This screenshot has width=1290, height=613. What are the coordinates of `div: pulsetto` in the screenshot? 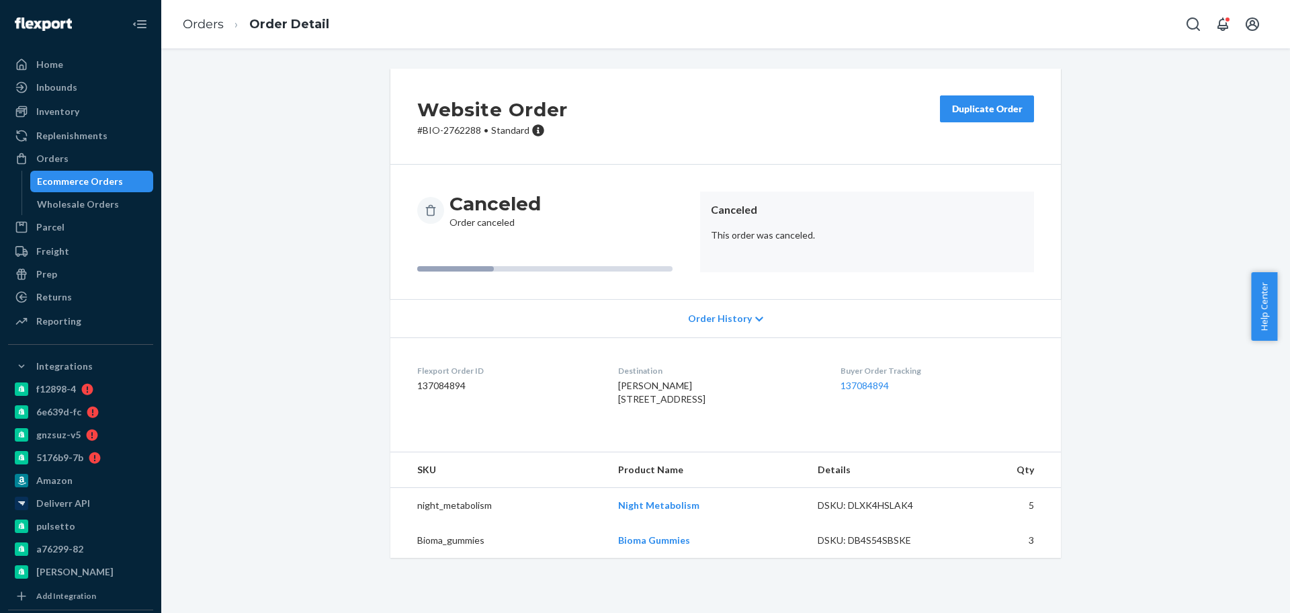 It's located at (56, 526).